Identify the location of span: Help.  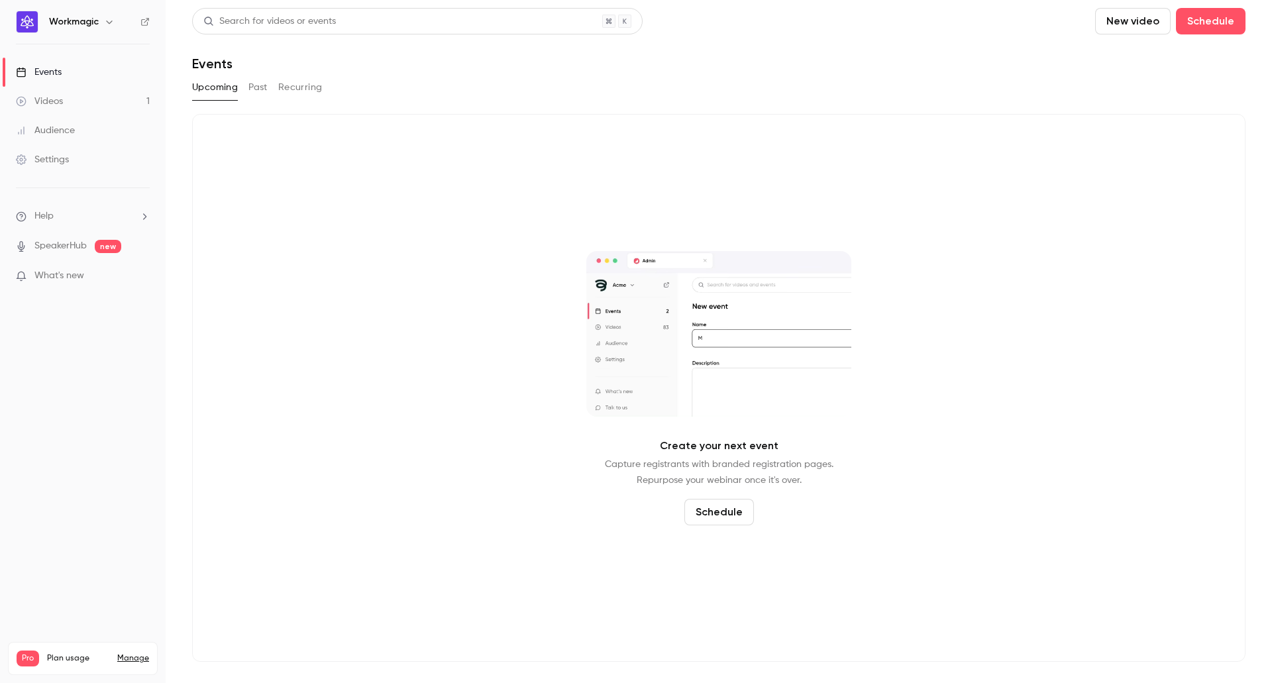
(44, 216).